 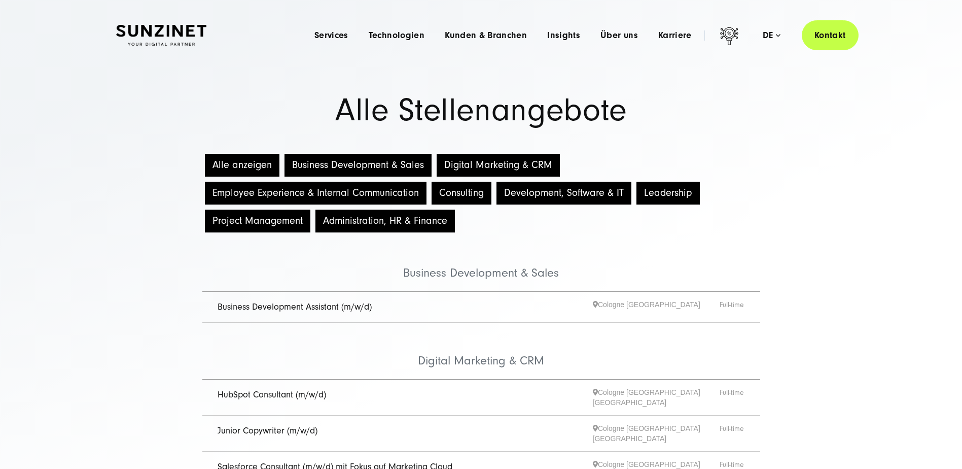 I want to click on a: Technologien, so click(x=397, y=36).